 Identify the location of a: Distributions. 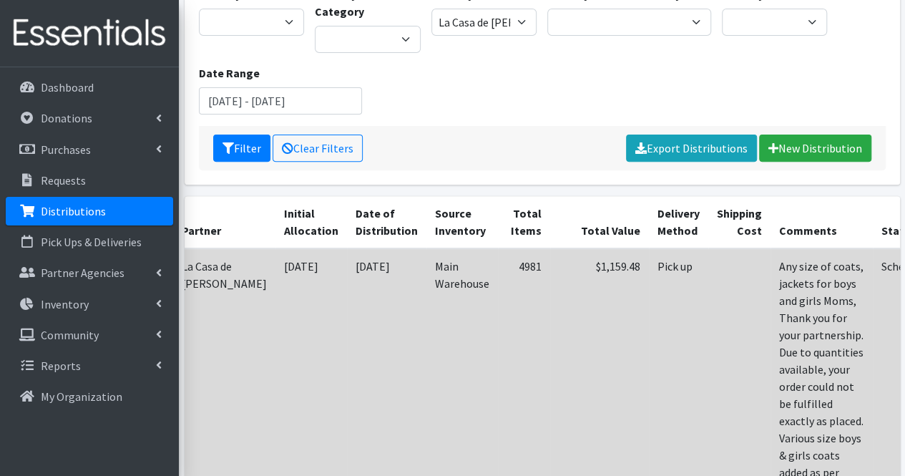
(89, 211).